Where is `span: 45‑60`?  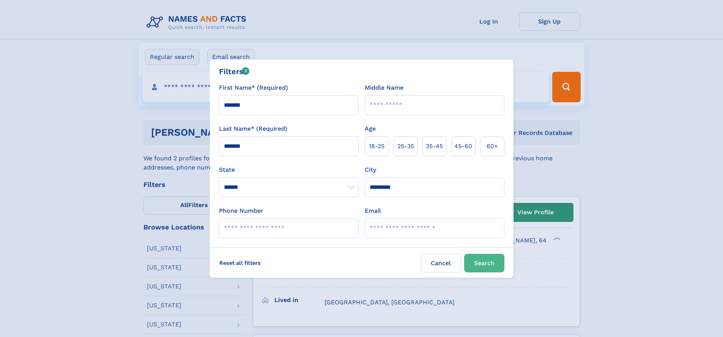
span: 45‑60 is located at coordinates (463, 146).